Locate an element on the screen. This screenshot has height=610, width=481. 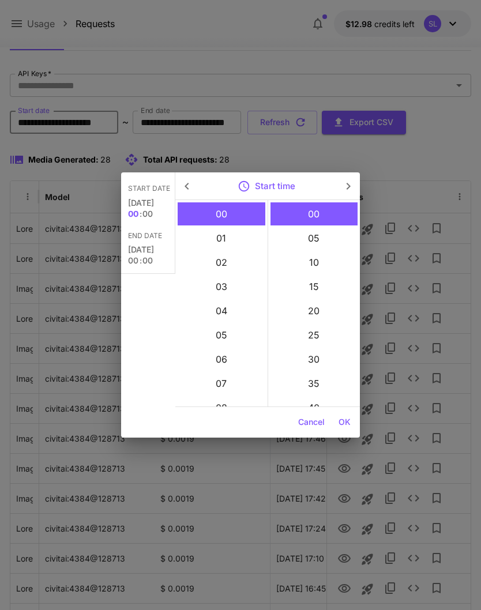
li: 2 hours is located at coordinates (221, 262).